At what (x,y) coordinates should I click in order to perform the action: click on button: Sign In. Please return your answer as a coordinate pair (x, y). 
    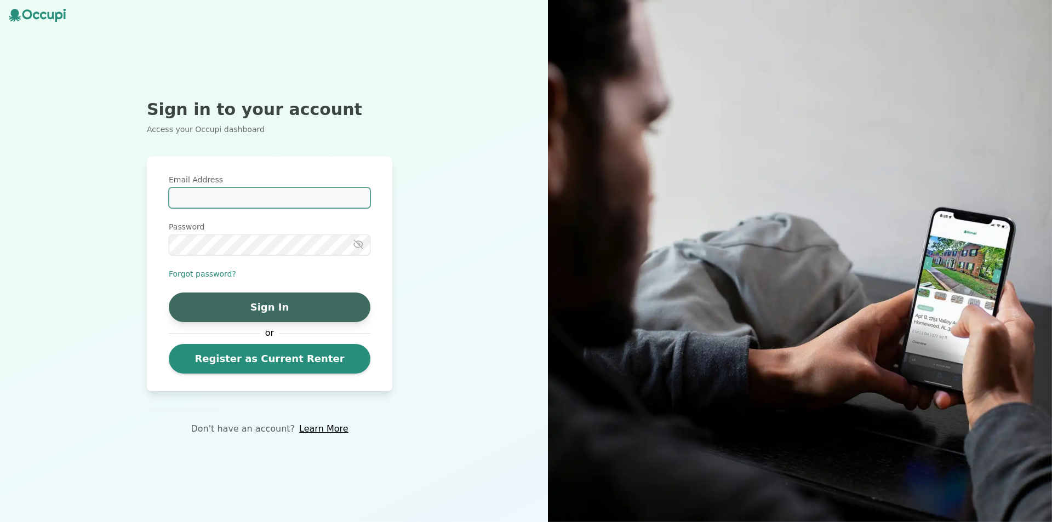
    Looking at the image, I should click on (270, 307).